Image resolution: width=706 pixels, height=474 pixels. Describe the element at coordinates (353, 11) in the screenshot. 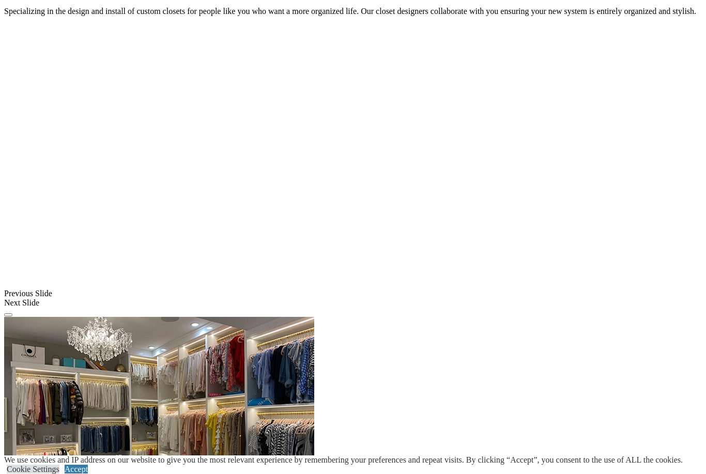

I see `p: Specializing in the design and install of custom closets for people like you who want a more orga...` at that location.